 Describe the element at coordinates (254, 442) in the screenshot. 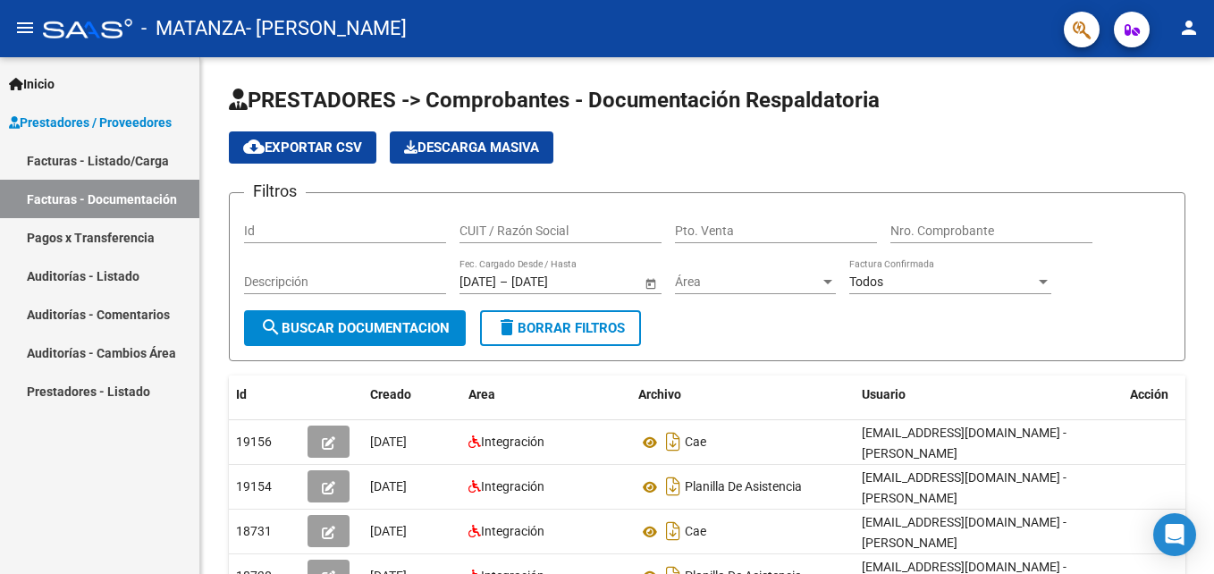

I see `span: 19156` at that location.